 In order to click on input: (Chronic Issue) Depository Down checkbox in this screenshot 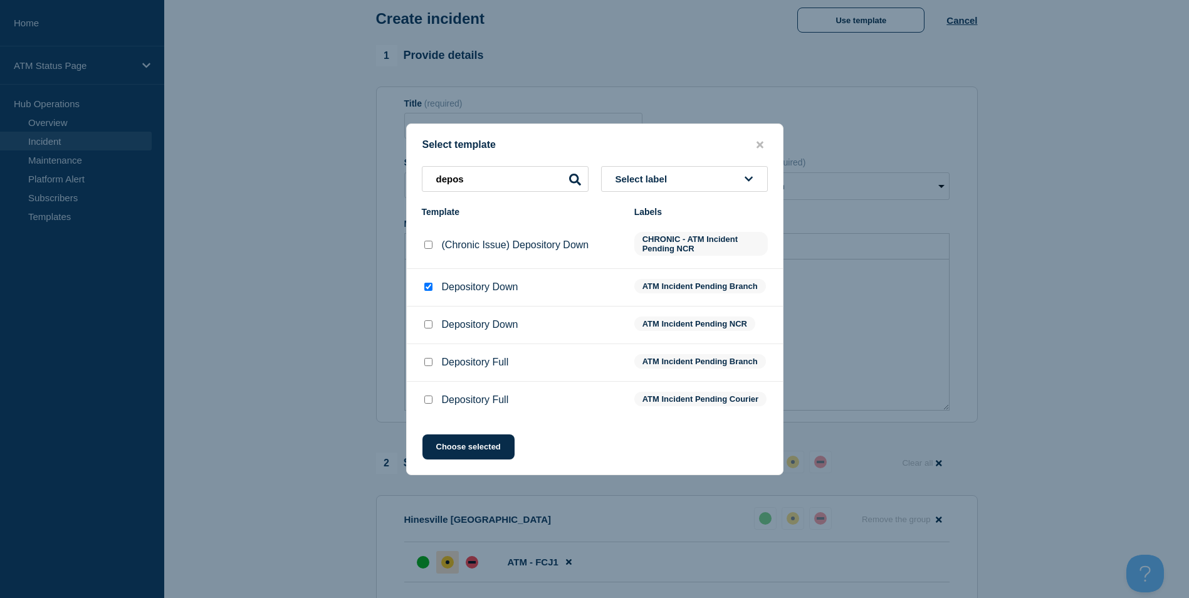, I will do `click(428, 244)`.